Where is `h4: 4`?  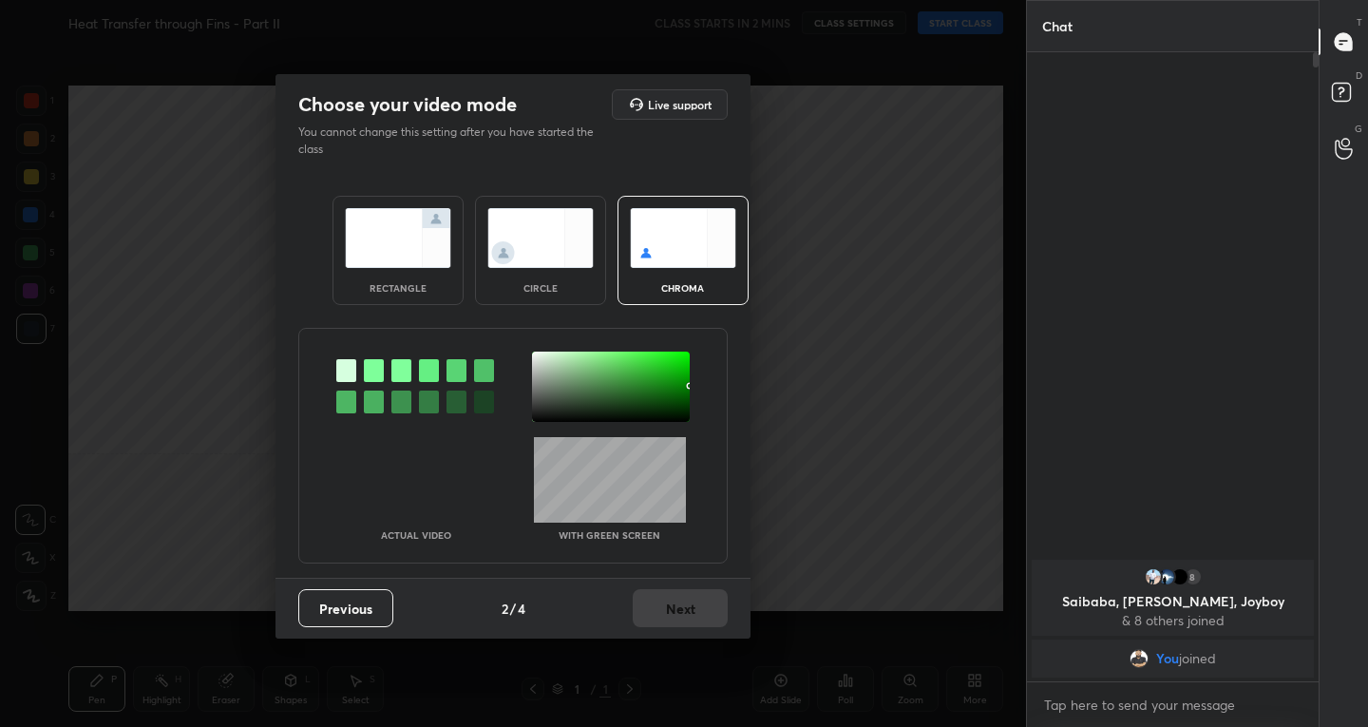
h4: 4 is located at coordinates (522, 608).